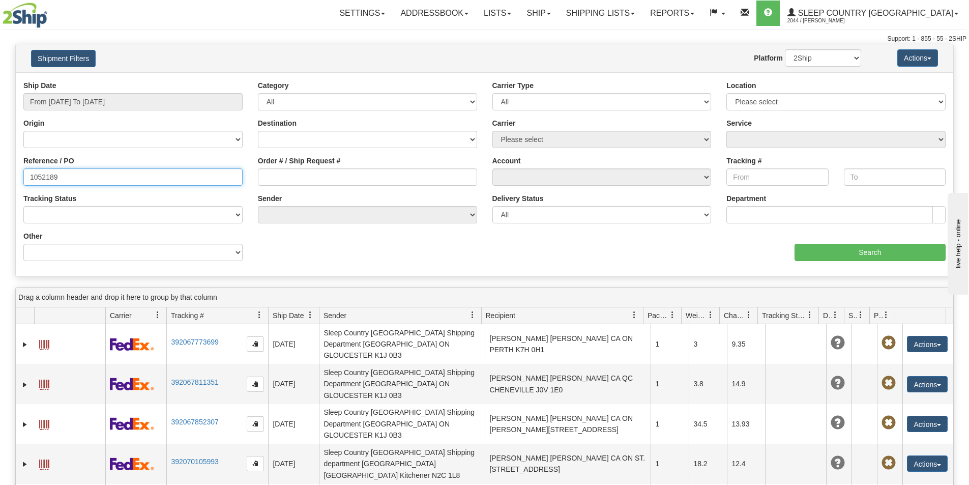 The image size is (969, 485). I want to click on label: Department, so click(746, 198).